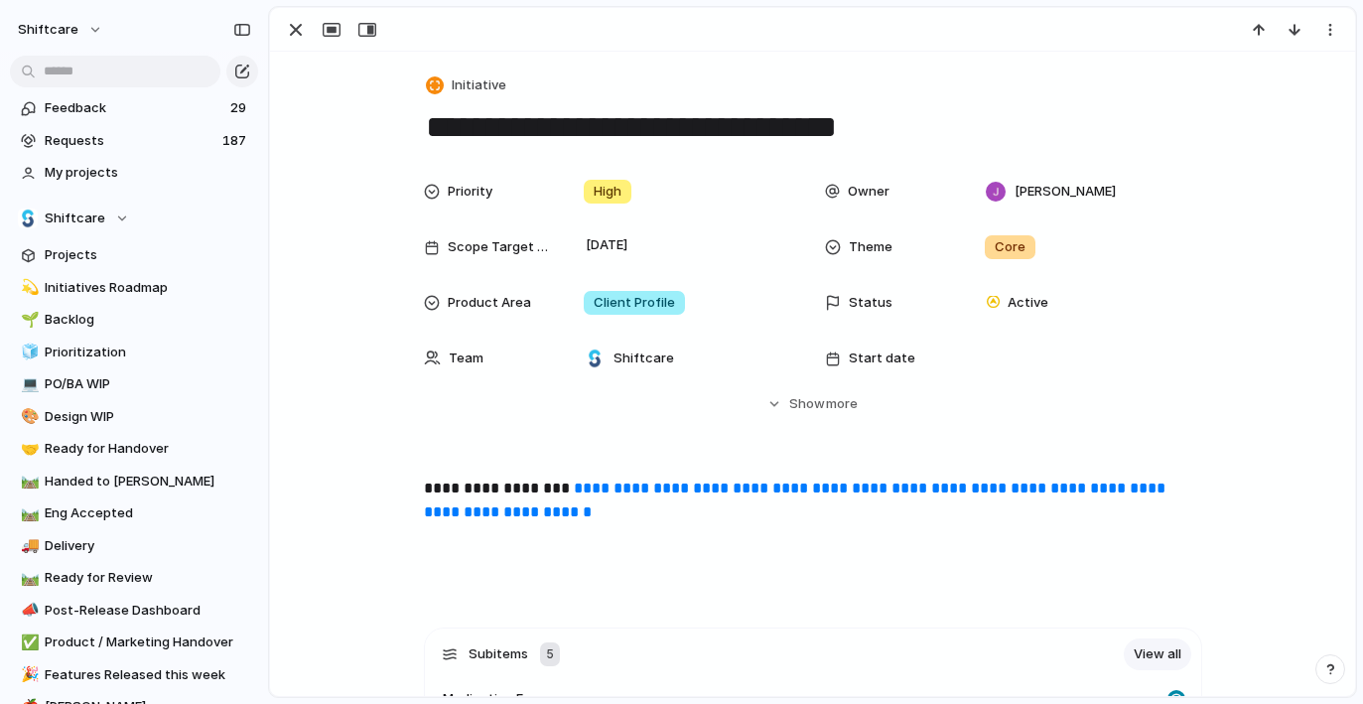 This screenshot has width=1363, height=704. I want to click on span: Priority, so click(470, 192).